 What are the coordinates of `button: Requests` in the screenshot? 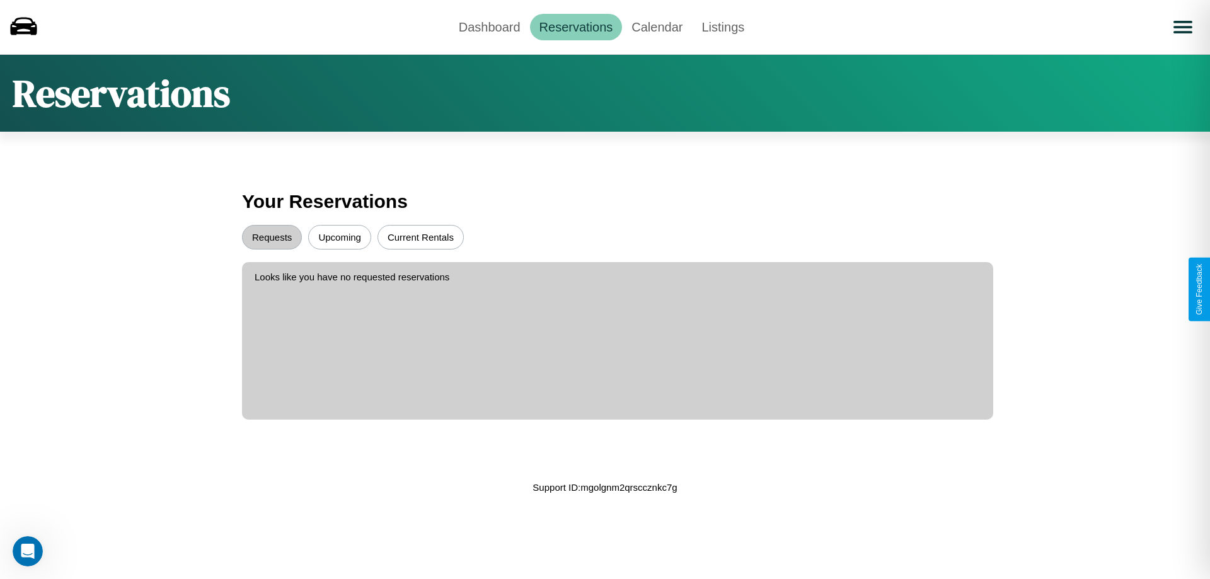 It's located at (272, 237).